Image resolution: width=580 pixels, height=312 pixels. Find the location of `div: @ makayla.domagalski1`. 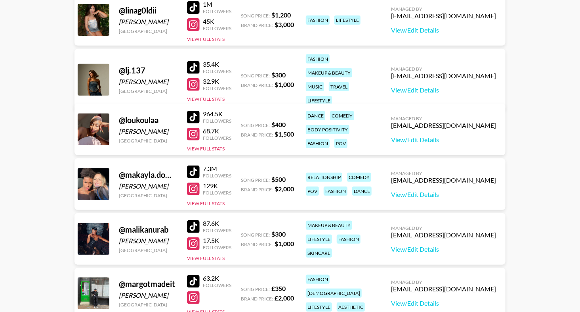

div: @ makayla.domagalski1 is located at coordinates (148, 174).